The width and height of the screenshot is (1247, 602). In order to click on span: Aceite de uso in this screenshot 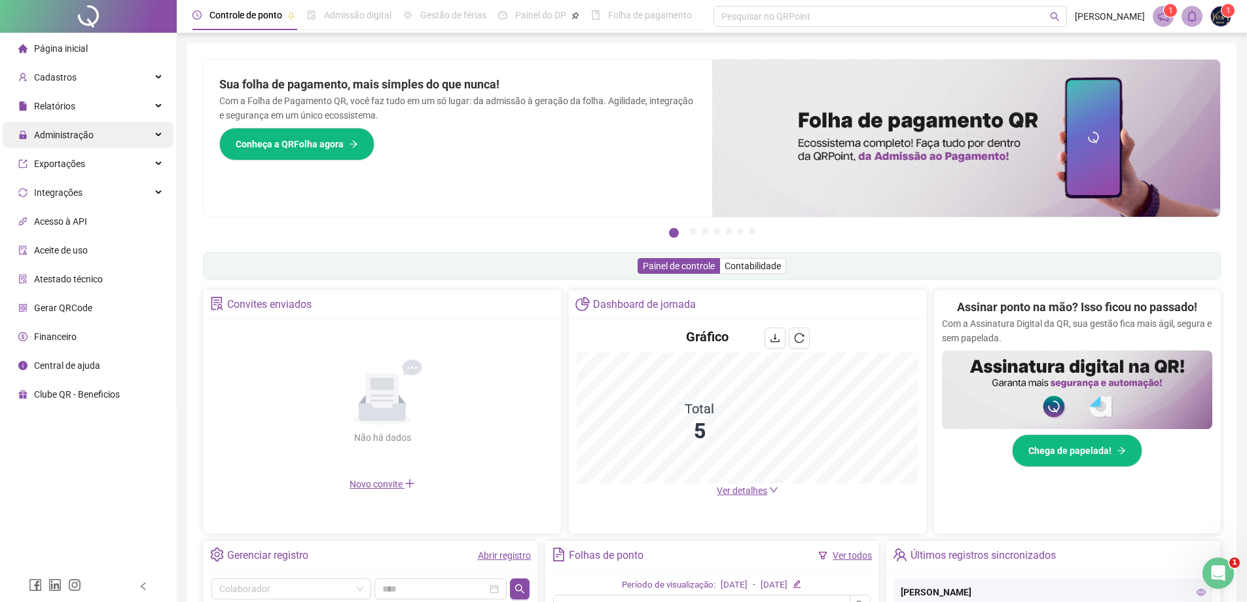, I will do `click(61, 250)`.